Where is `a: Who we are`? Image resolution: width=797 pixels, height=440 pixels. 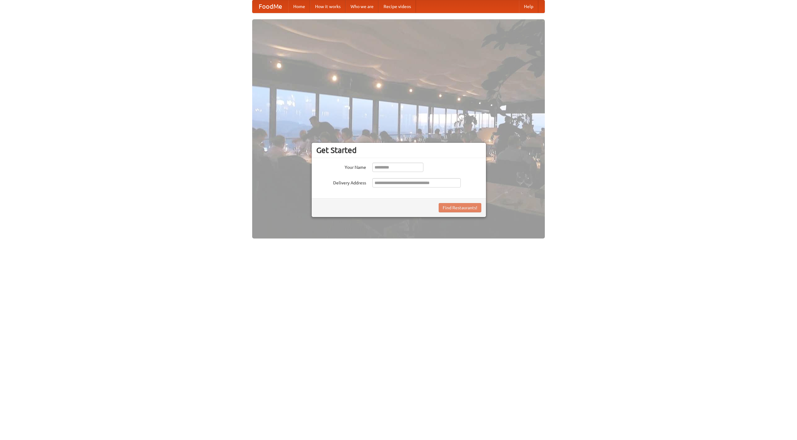 a: Who we are is located at coordinates (362, 7).